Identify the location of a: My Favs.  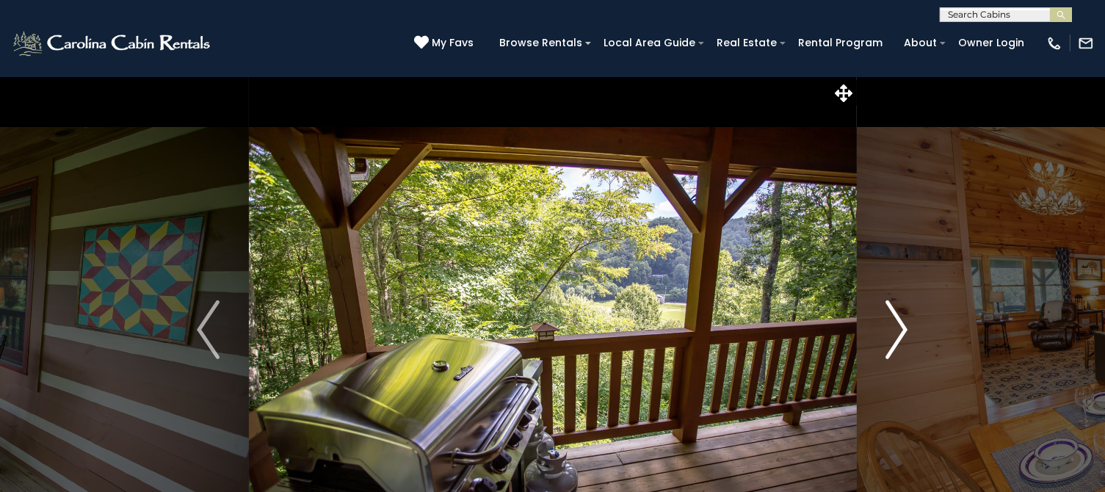
(446, 43).